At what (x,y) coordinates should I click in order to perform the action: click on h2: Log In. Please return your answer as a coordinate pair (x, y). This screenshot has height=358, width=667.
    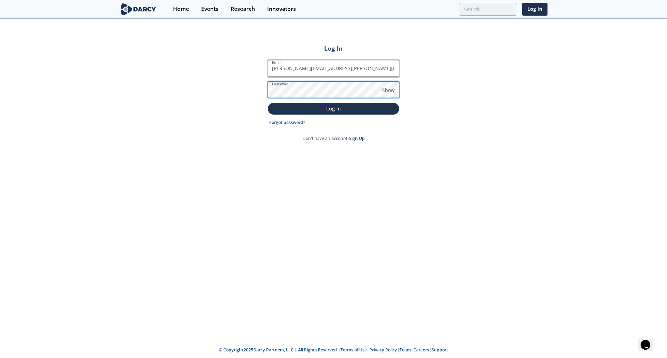
    Looking at the image, I should click on (334, 48).